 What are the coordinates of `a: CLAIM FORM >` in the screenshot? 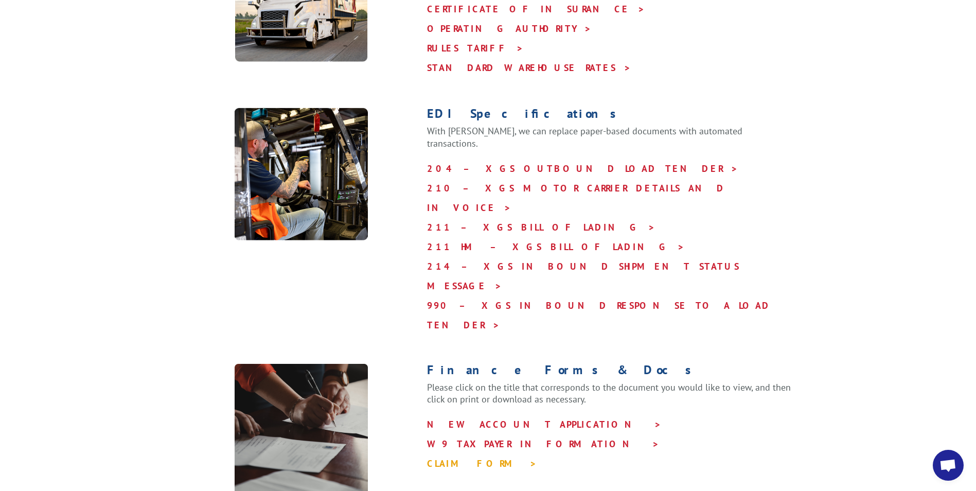 It's located at (482, 463).